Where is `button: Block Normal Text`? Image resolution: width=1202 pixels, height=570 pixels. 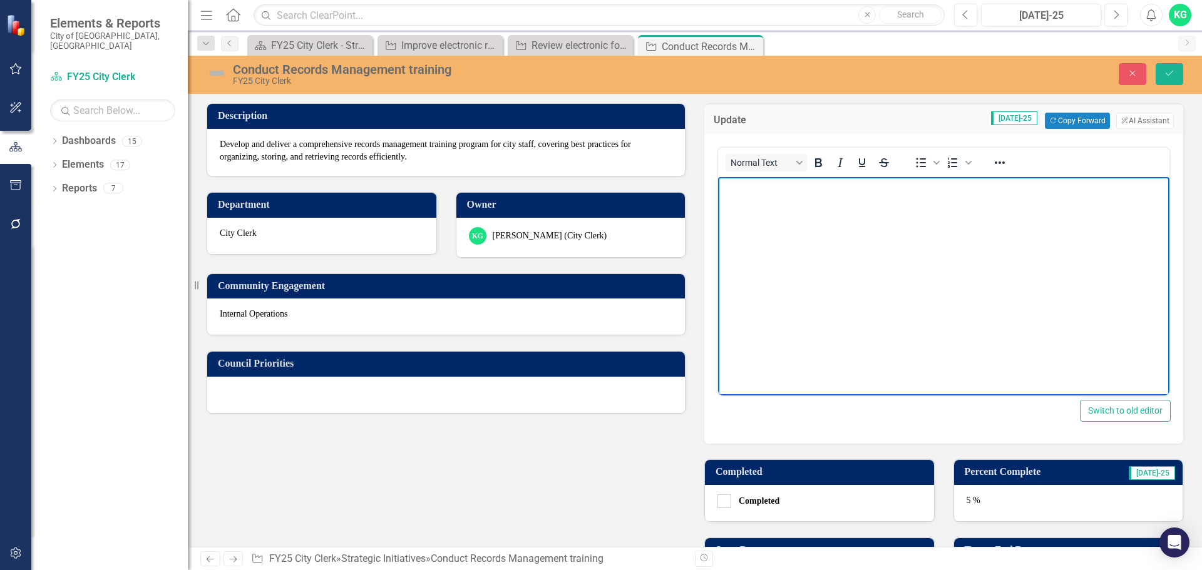
button: Block Normal Text is located at coordinates (766, 163).